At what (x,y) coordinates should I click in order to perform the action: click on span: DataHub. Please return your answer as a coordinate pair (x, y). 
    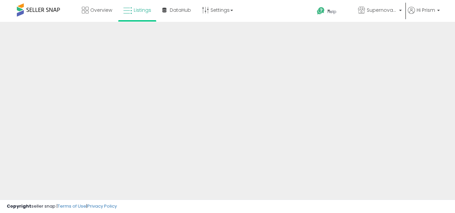
    Looking at the image, I should click on (180, 10).